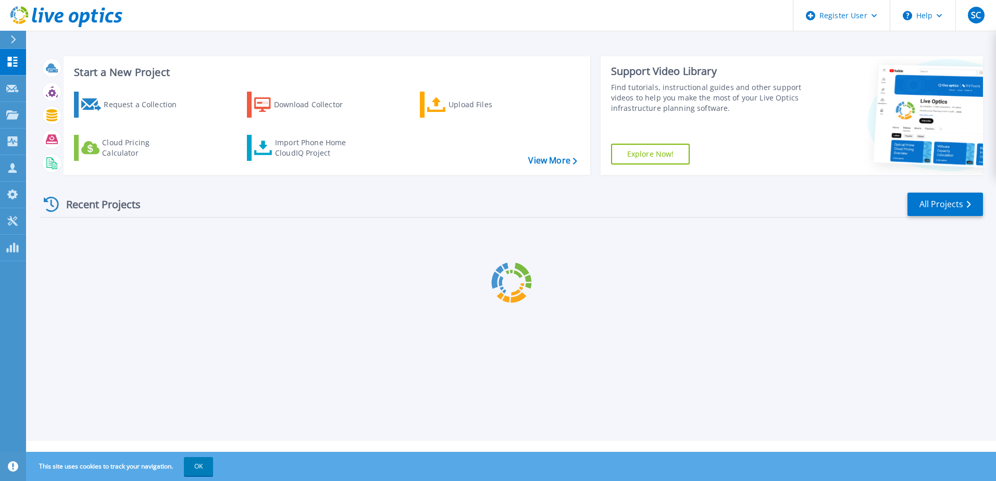  I want to click on span: SC, so click(976, 15).